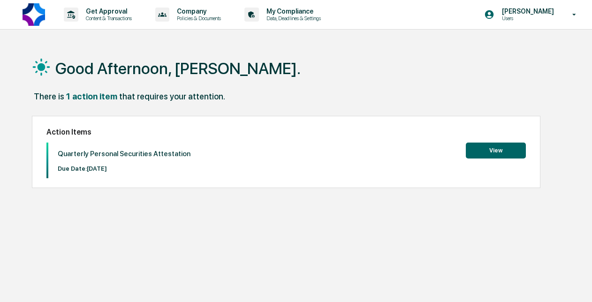  Describe the element at coordinates (172, 96) in the screenshot. I see `div: that requires your attention.` at that location.